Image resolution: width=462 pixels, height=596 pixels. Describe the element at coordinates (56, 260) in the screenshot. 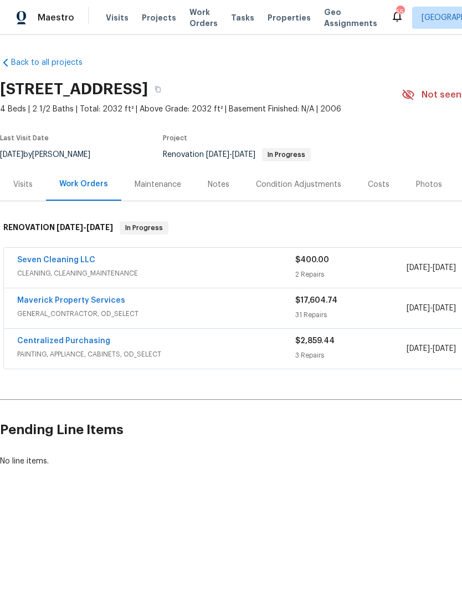

I see `a: Seven Cleaning LLC` at that location.